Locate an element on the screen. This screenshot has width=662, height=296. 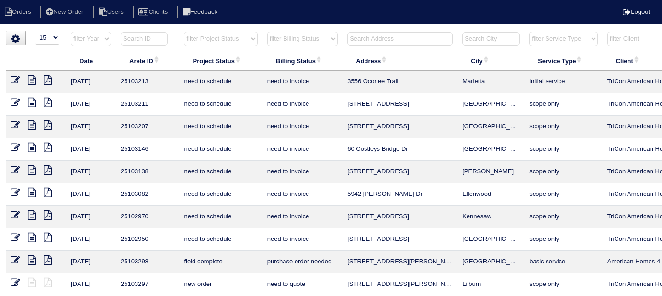
a: Logout is located at coordinates (636, 11).